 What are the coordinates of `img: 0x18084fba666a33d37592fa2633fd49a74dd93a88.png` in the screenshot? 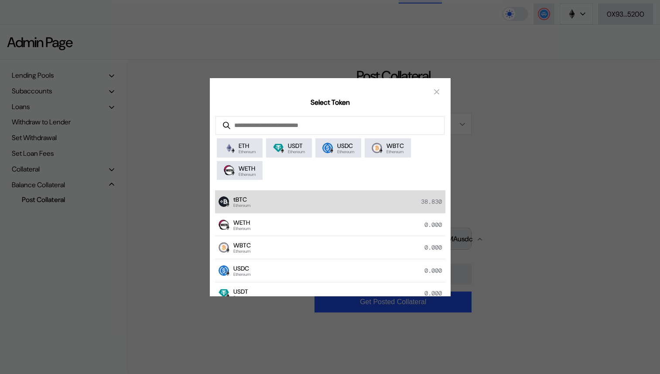 It's located at (224, 202).